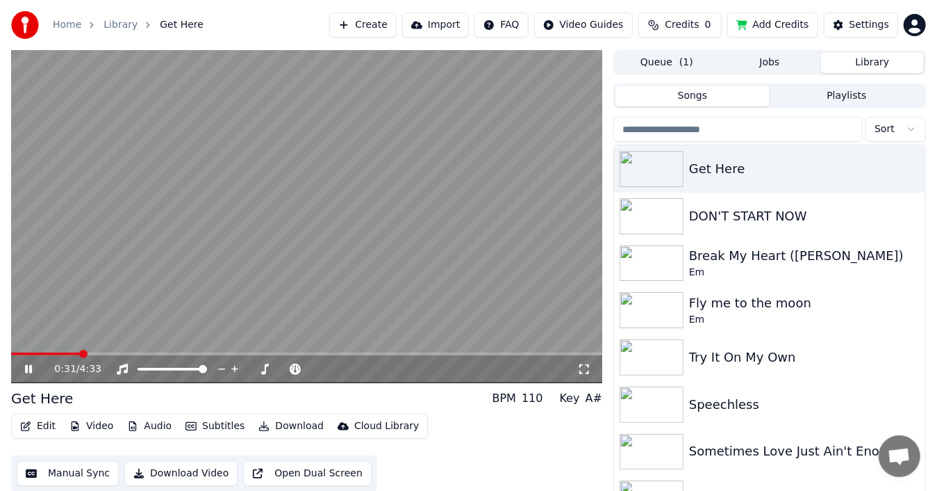 Image resolution: width=937 pixels, height=491 pixels. I want to click on div: Settings, so click(869, 25).